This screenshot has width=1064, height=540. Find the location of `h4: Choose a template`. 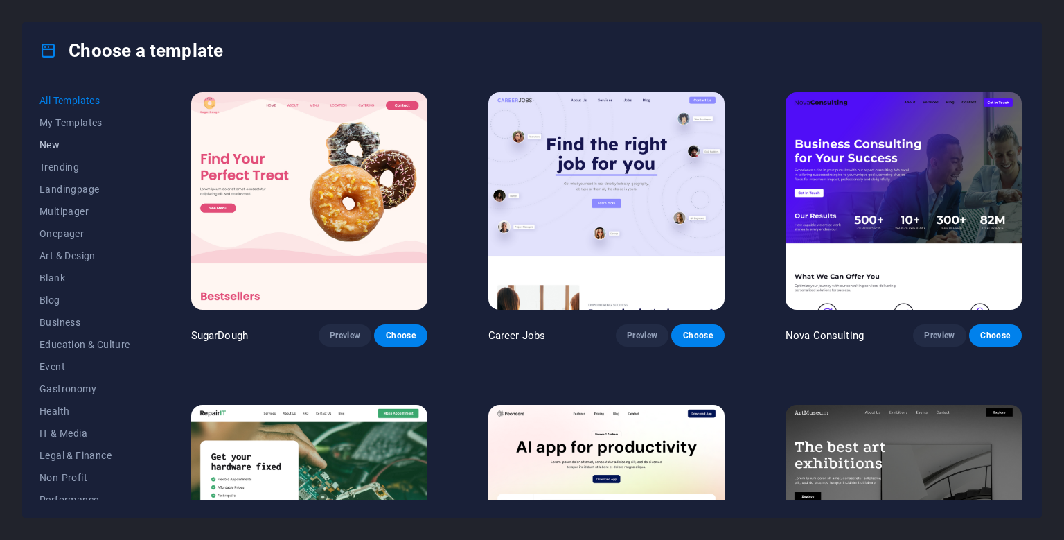

h4: Choose a template is located at coordinates (131, 51).